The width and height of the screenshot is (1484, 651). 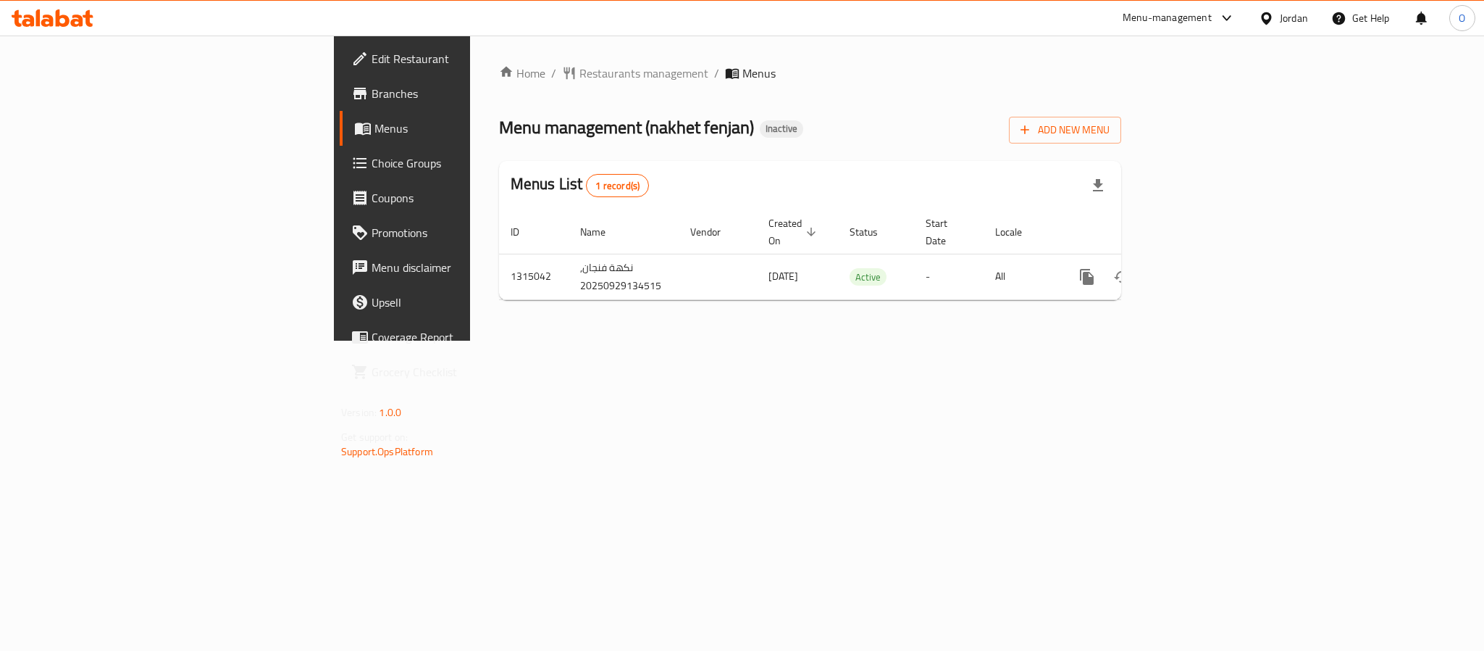 What do you see at coordinates (471, 163) in the screenshot?
I see `span: Choice Groups` at bounding box center [471, 163].